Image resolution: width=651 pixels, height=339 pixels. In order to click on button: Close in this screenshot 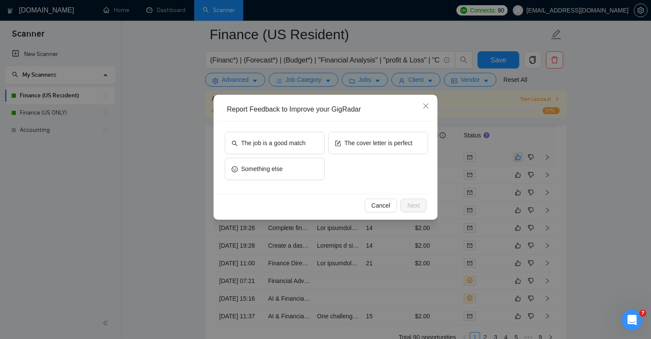, I will do `click(426, 106)`.